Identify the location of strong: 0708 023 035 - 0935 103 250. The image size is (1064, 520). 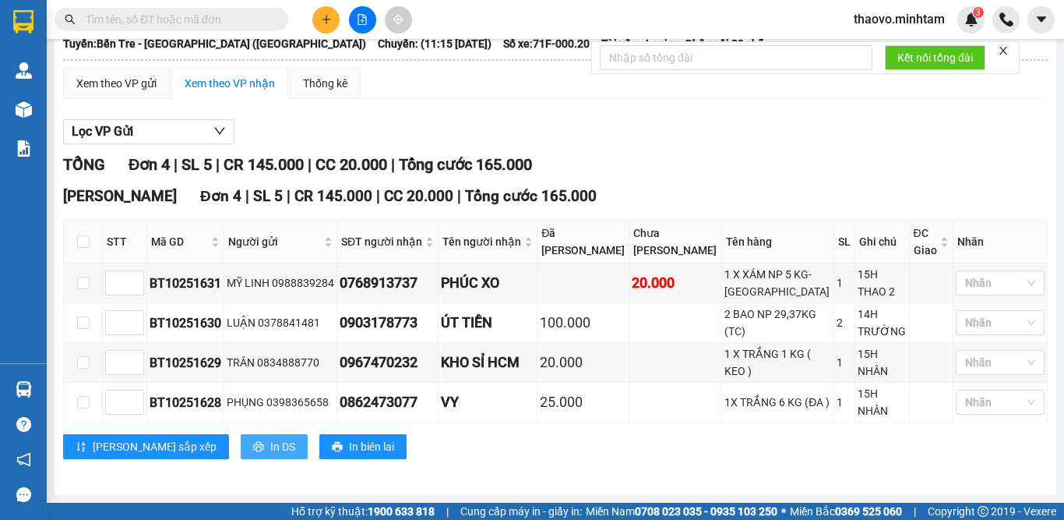
(706, 511).